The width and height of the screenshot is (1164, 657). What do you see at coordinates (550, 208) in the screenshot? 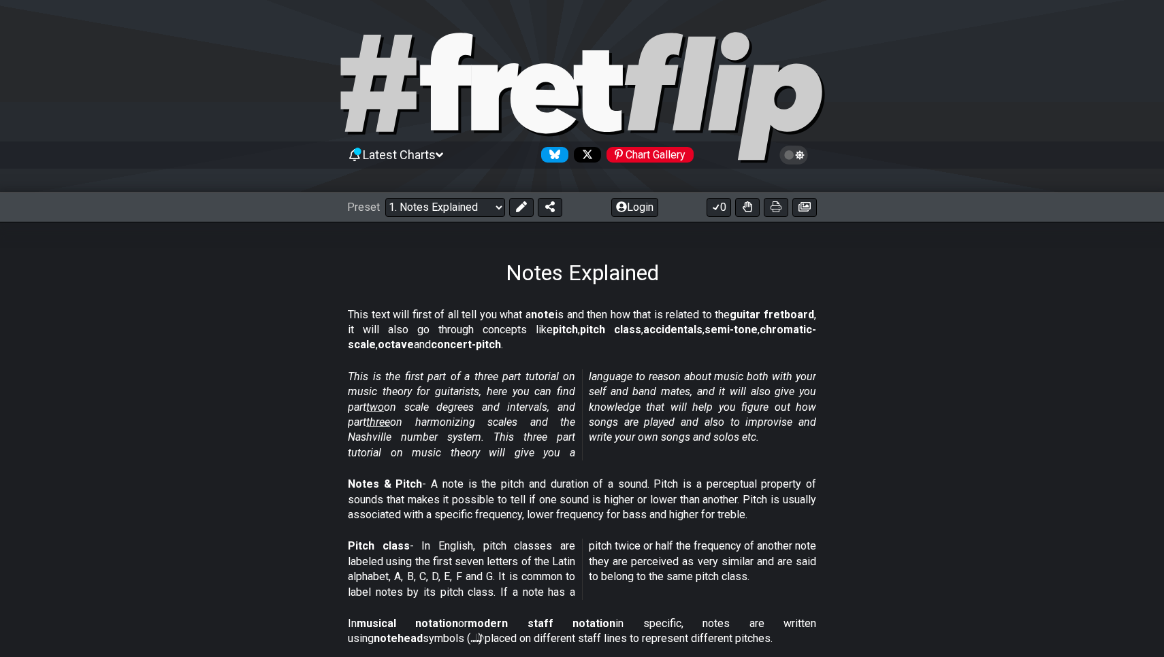
I see `button: Share Preset` at bounding box center [550, 208].